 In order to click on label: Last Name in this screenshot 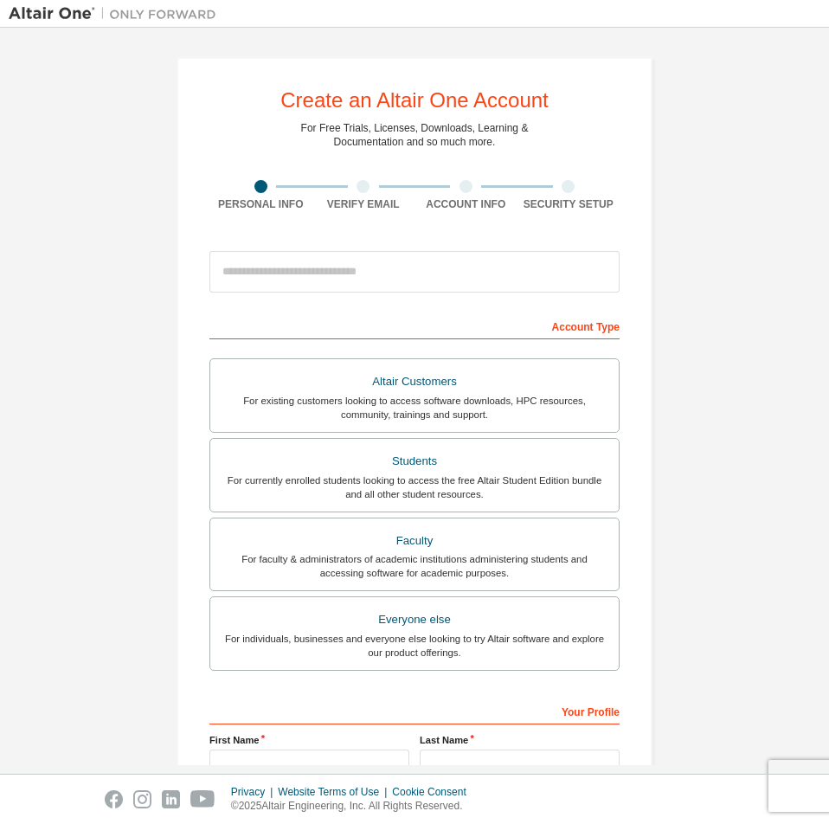, I will do `click(519, 740)`.